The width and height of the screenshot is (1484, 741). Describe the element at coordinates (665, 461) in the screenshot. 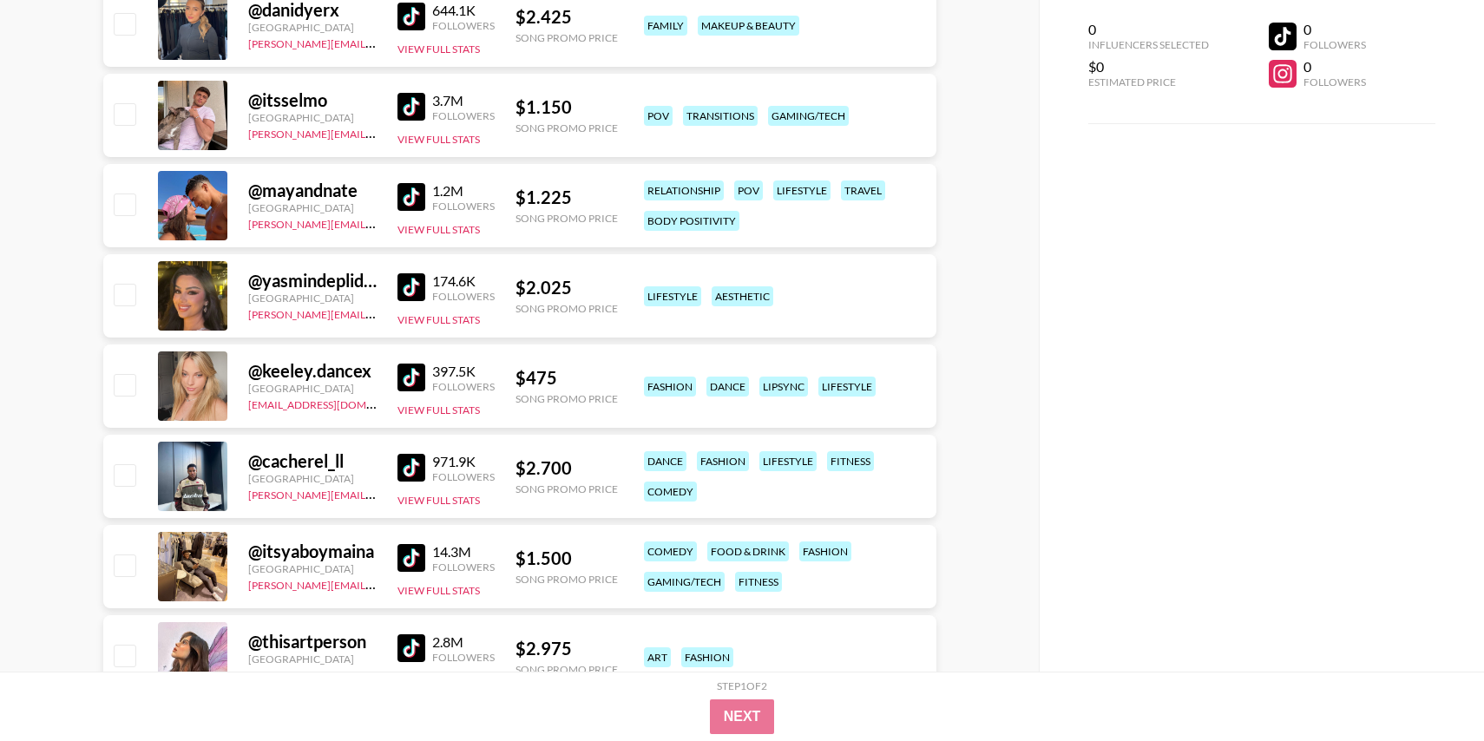

I see `div: dance` at that location.